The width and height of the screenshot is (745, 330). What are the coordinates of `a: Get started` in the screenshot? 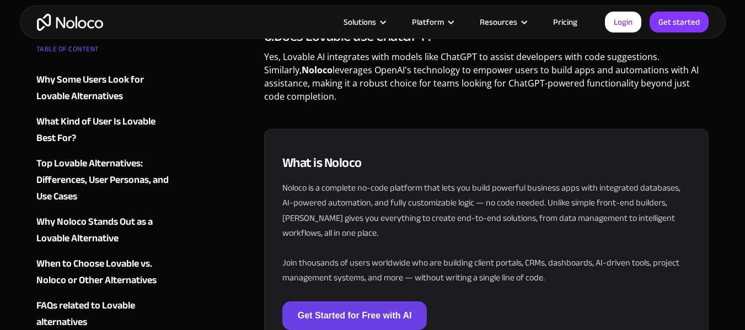 It's located at (678, 22).